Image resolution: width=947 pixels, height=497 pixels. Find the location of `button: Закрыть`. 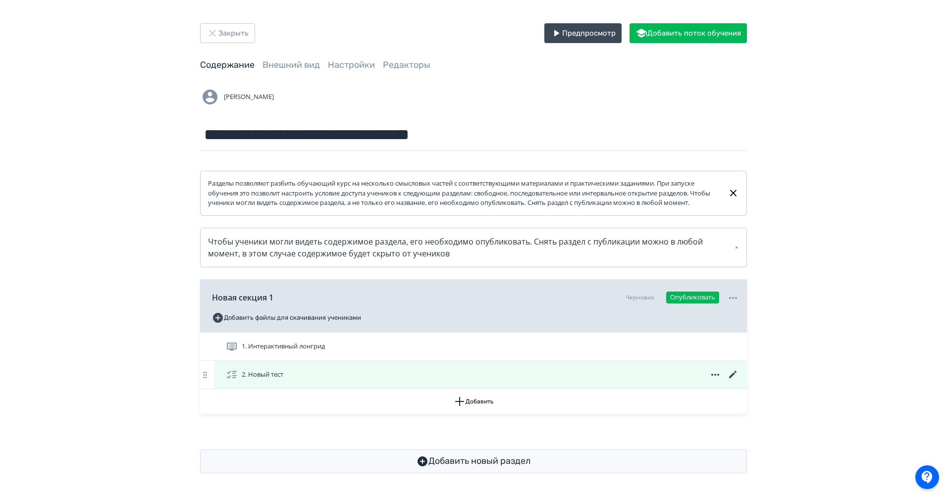

button: Закрыть is located at coordinates (227, 33).